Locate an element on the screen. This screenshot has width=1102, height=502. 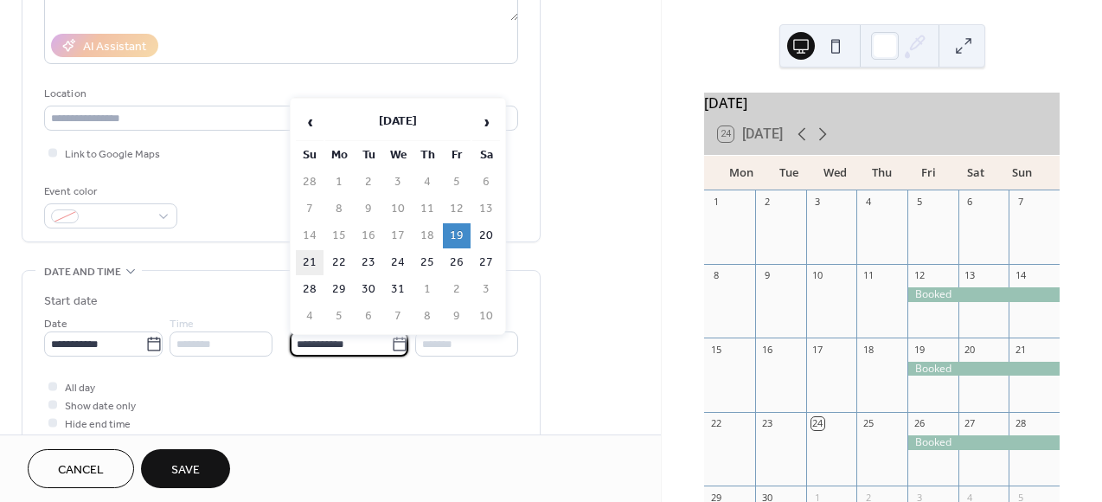
div: 5 is located at coordinates (919, 202).